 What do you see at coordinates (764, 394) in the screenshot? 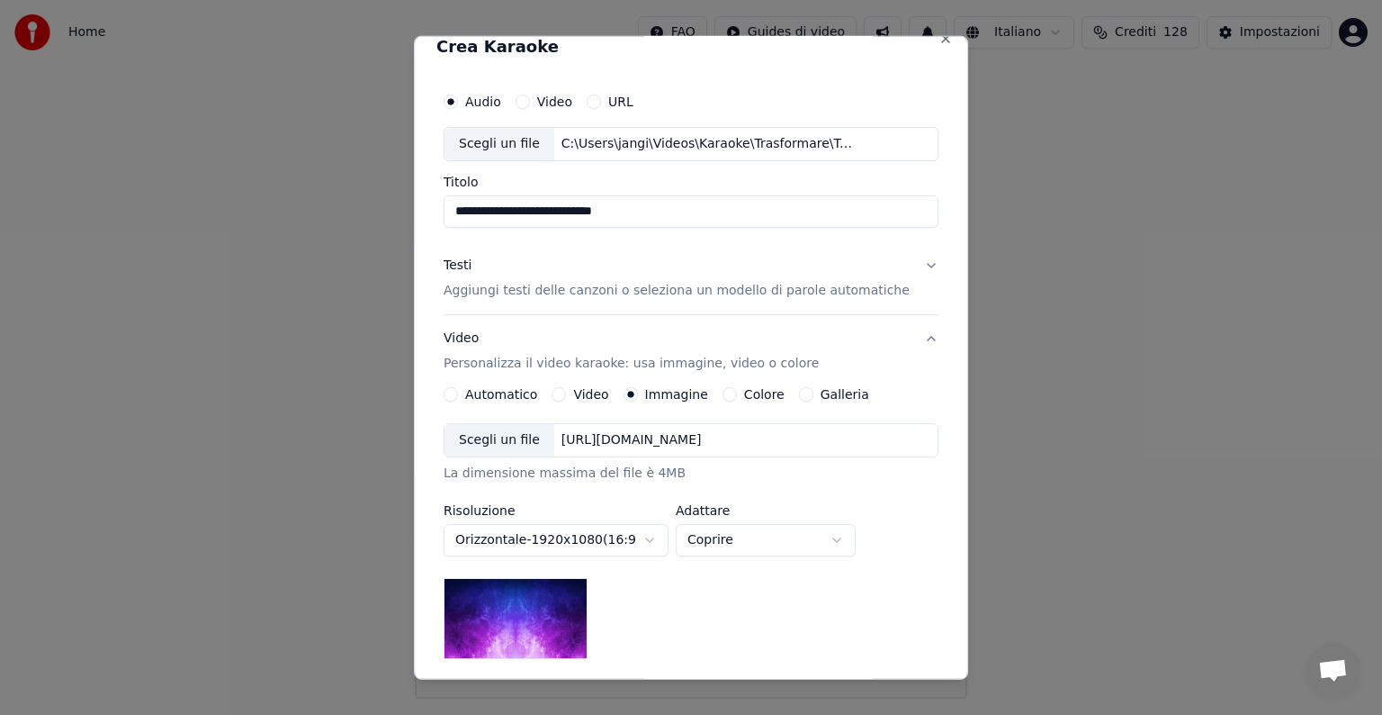
I see `label: Colore` at bounding box center [764, 394].